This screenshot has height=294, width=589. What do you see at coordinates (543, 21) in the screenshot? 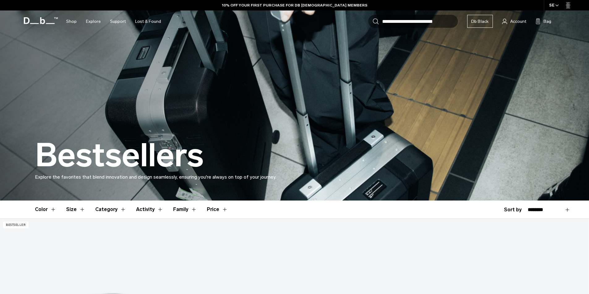
I see `button: Bag` at bounding box center [543, 21].